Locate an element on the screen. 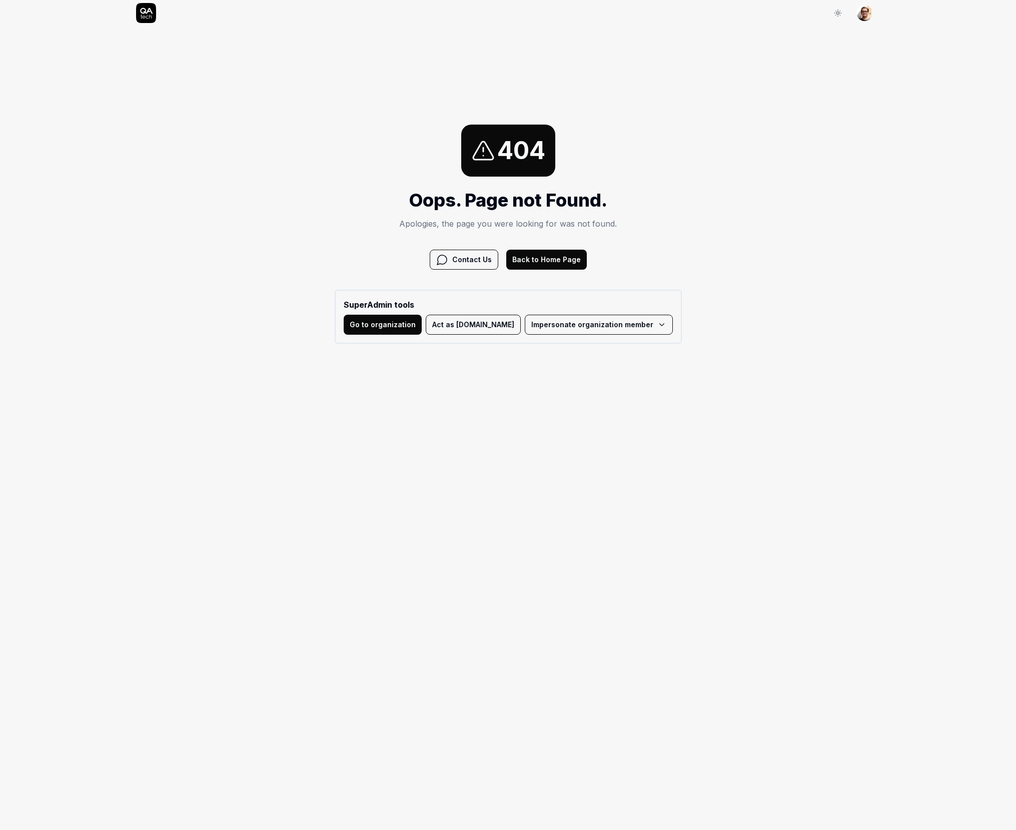  button: Go to organization is located at coordinates (383, 325).